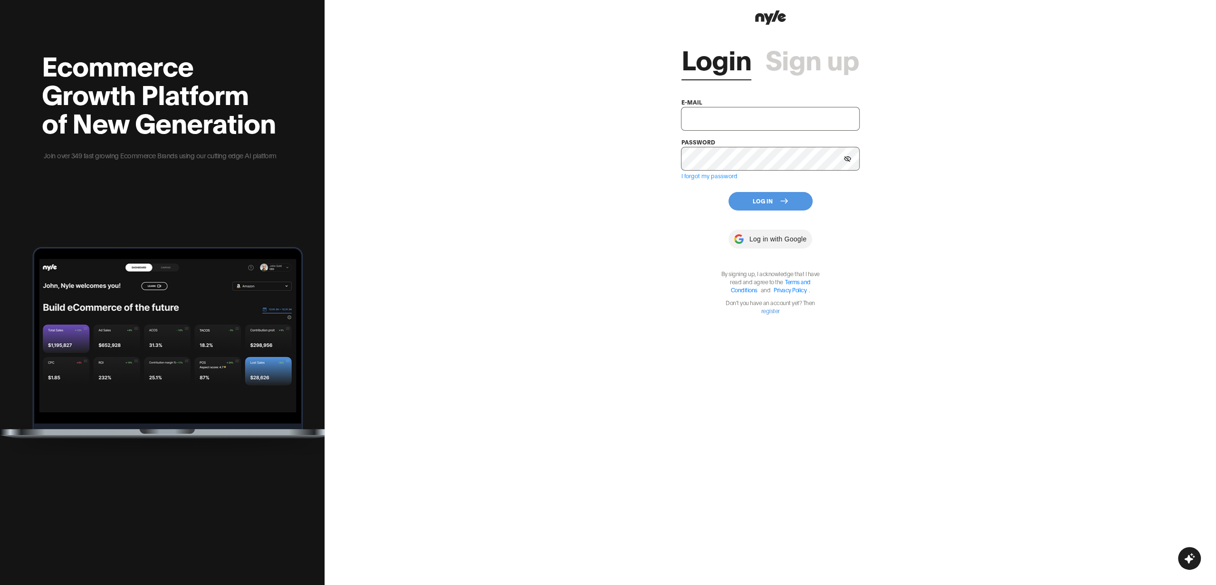 The image size is (1216, 585). What do you see at coordinates (771, 286) in the screenshot?
I see `a: Terms and Conditions` at bounding box center [771, 286].